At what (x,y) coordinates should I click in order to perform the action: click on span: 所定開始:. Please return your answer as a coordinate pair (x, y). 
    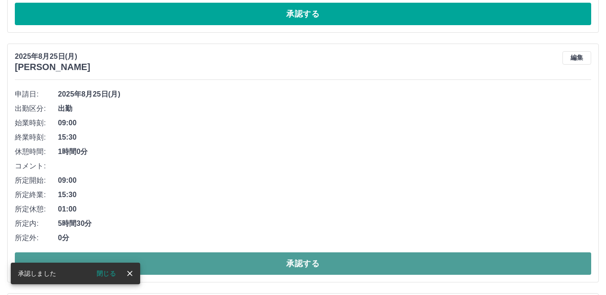
    Looking at the image, I should click on (36, 181).